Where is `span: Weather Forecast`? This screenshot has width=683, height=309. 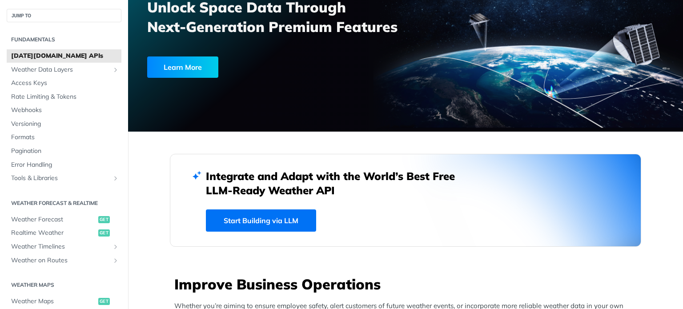
span: Weather Forecast is located at coordinates (53, 220).